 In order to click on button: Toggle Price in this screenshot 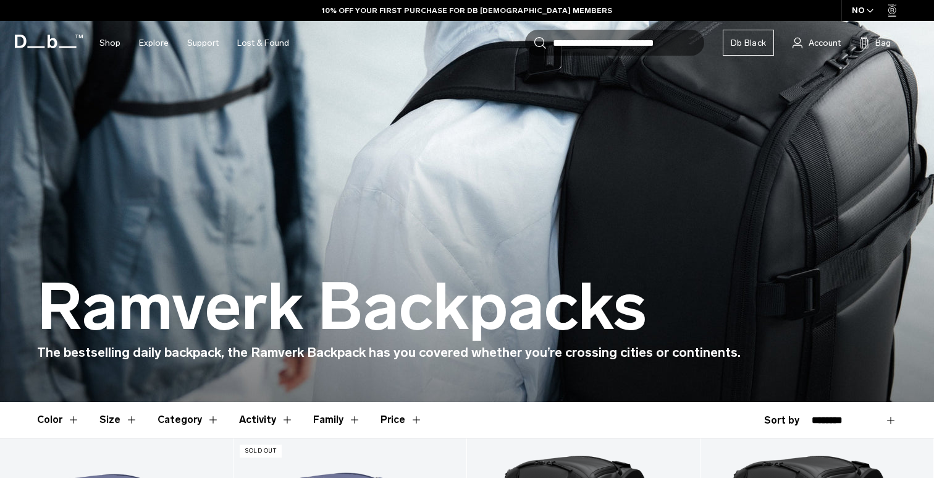, I will do `click(402, 419)`.